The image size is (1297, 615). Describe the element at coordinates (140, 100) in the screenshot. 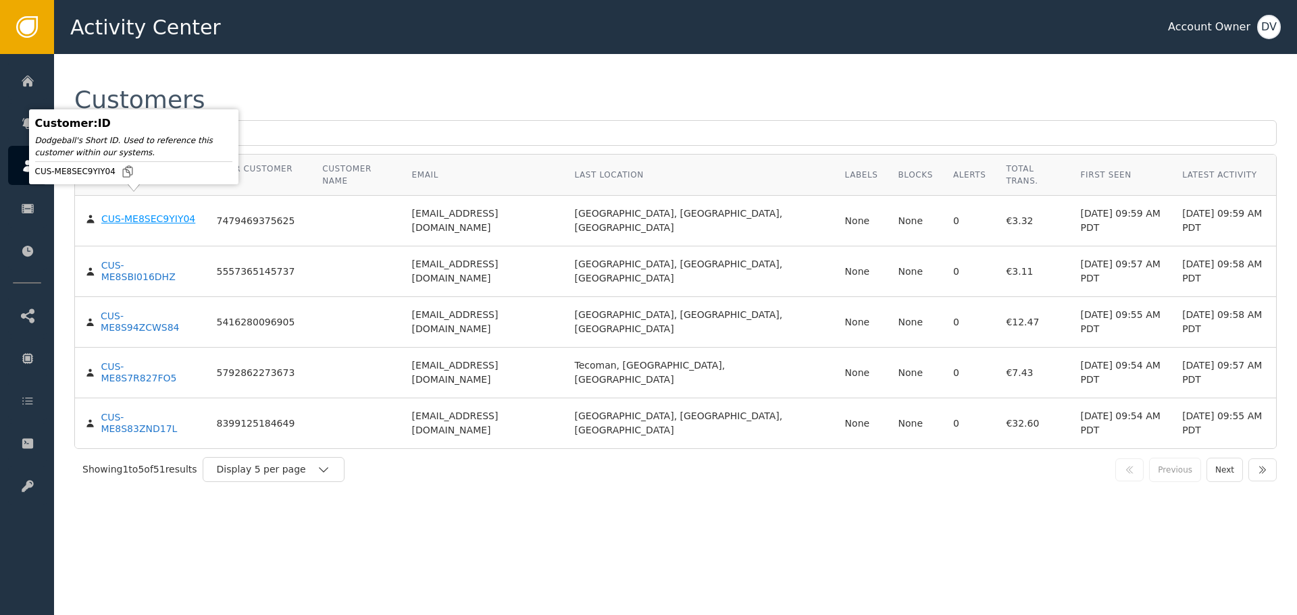

I see `div: Customers` at that location.